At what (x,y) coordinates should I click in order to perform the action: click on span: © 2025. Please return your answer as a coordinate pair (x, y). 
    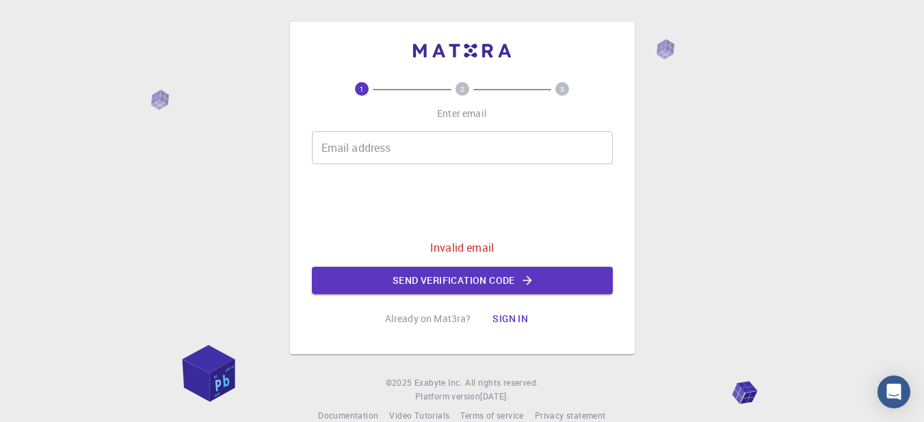
    Looking at the image, I should click on (400, 383).